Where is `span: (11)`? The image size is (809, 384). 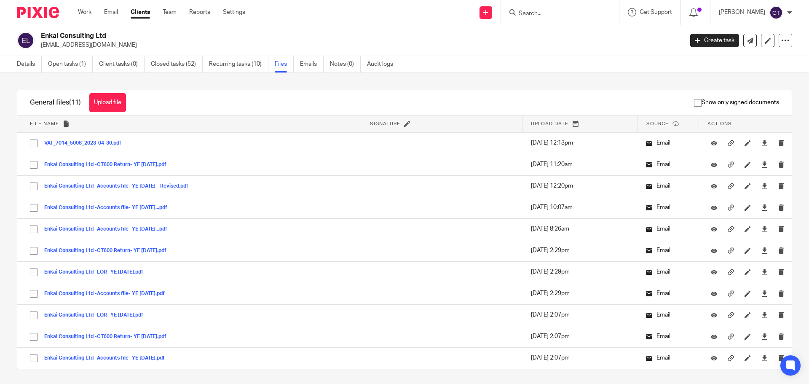
span: (11) is located at coordinates (75, 102).